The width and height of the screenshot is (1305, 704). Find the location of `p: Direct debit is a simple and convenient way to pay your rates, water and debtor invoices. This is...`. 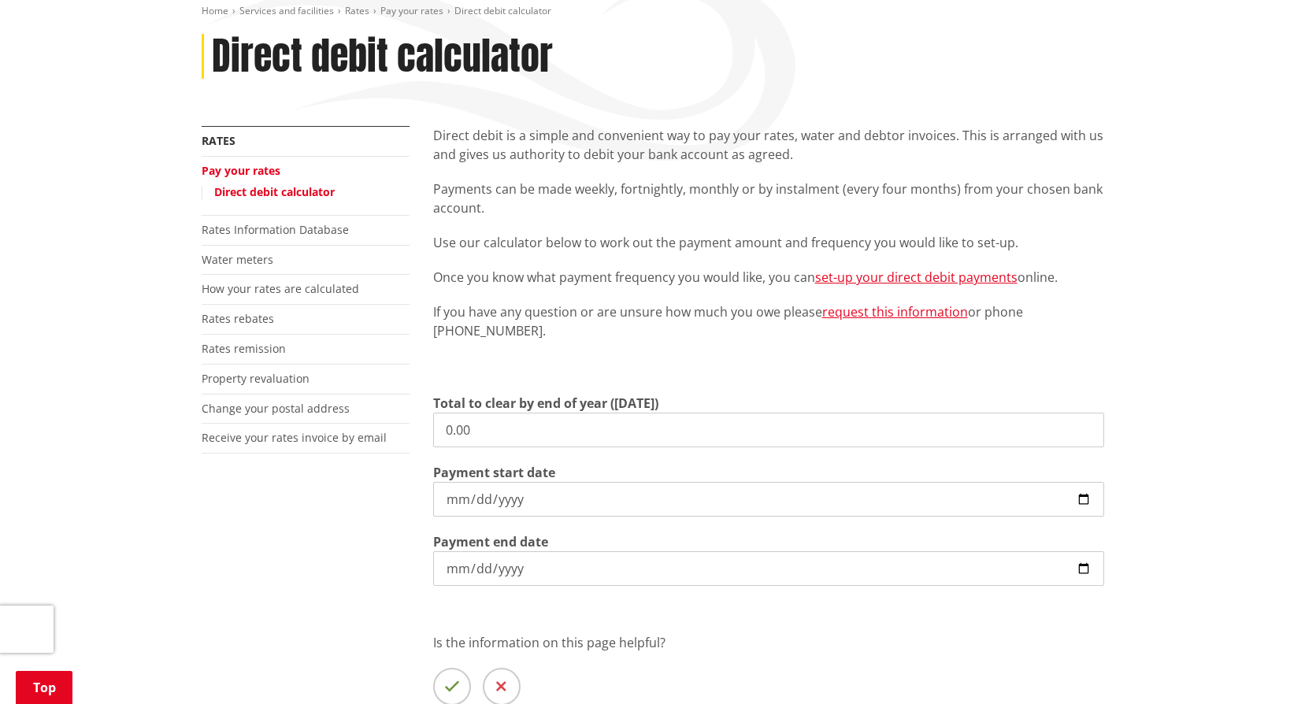

p: Direct debit is a simple and convenient way to pay your rates, water and debtor invoices. This is... is located at coordinates (769, 145).